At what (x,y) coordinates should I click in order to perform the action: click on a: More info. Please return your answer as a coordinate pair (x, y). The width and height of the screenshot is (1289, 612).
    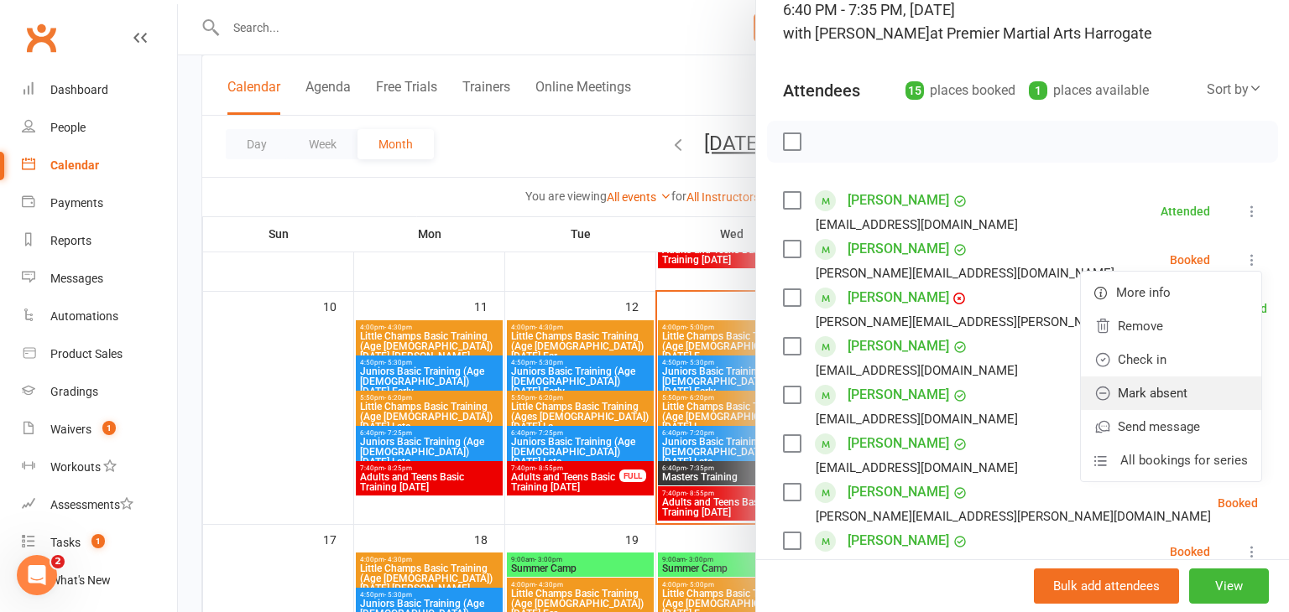
    Looking at the image, I should click on (1170, 293).